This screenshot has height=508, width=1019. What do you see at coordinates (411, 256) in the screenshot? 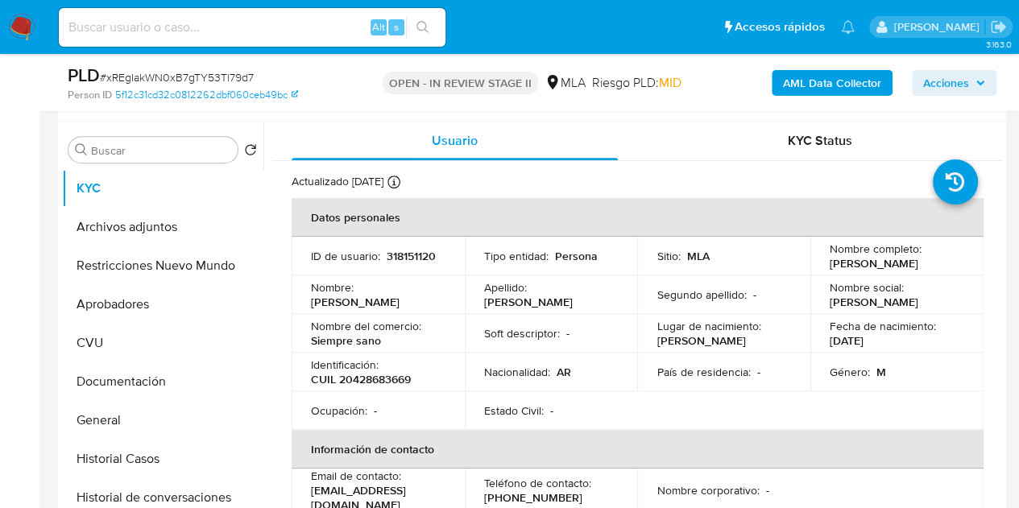
I see `p: 318151120` at bounding box center [411, 256].